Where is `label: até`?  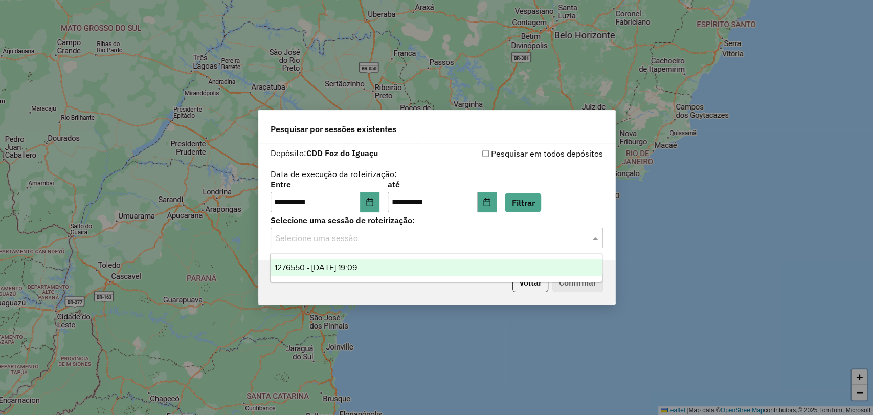 label: até is located at coordinates (442, 184).